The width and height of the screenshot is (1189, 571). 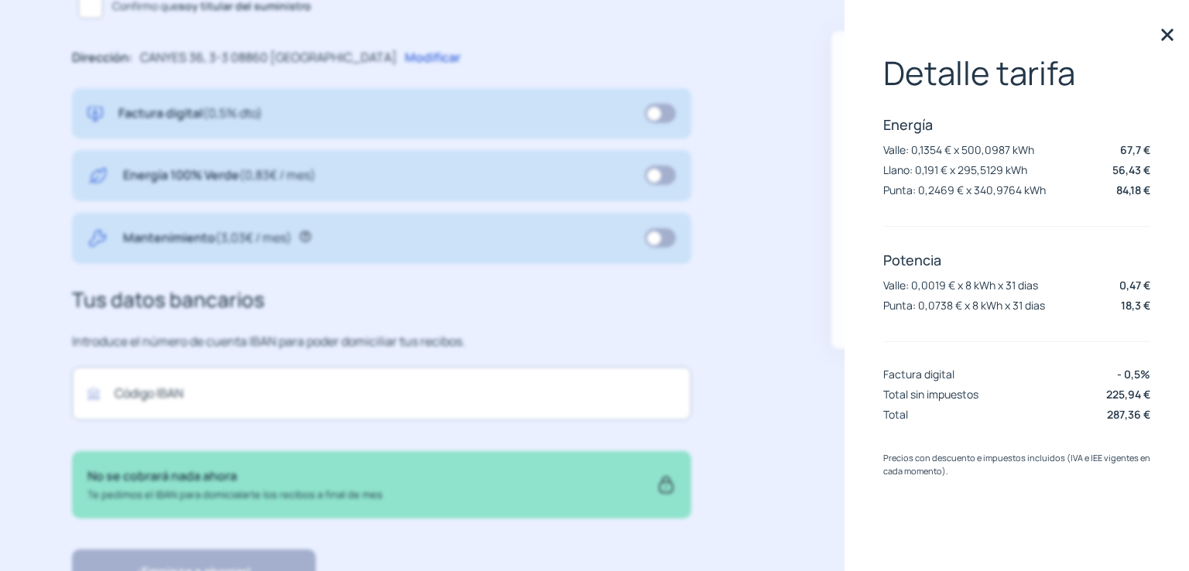 What do you see at coordinates (960, 285) in the screenshot?
I see `p: Valle: 0,0019 € x 8 kWh x 31 dias` at bounding box center [960, 285].